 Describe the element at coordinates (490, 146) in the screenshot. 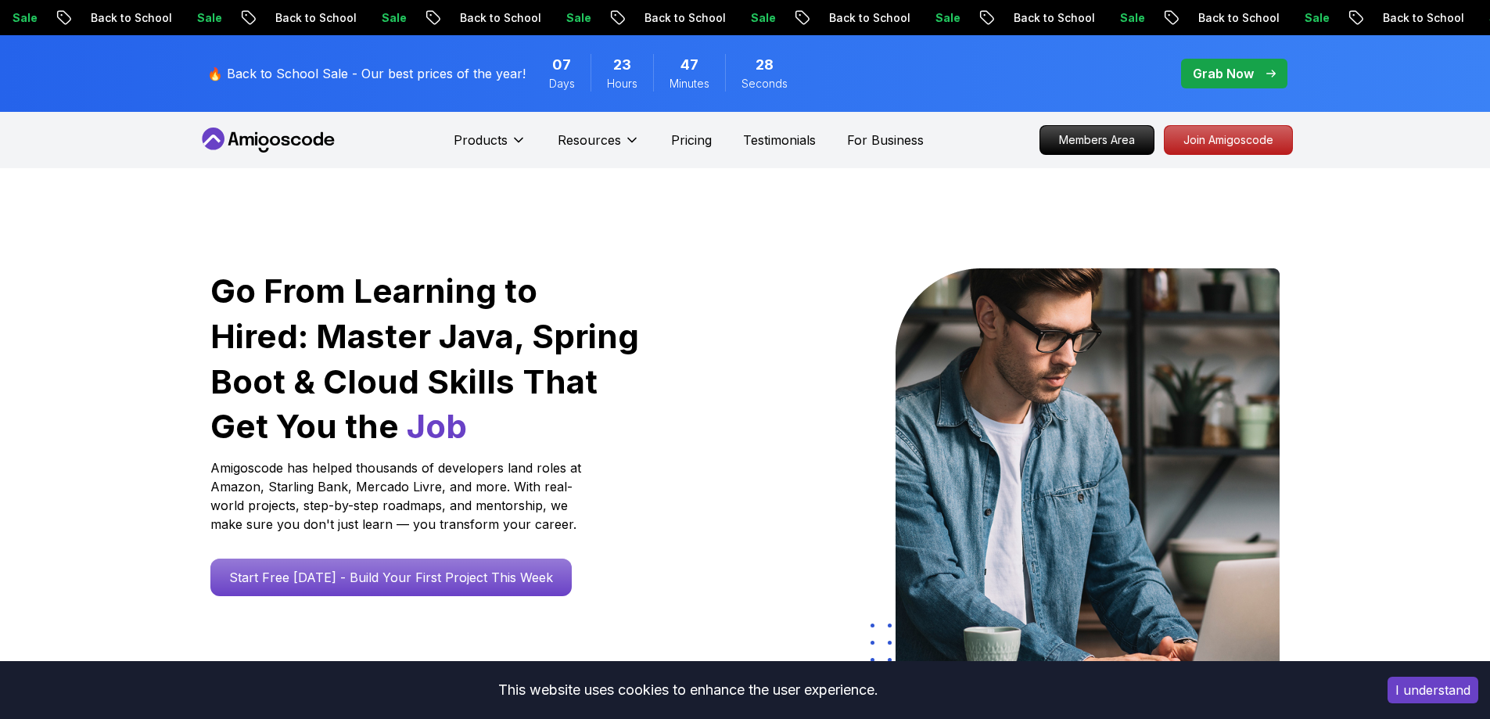

I see `button: Products` at that location.